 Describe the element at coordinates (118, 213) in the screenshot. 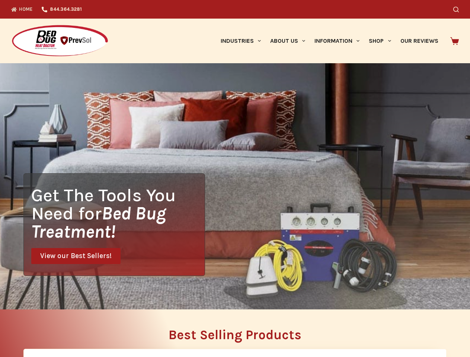

I see `h1: Get The Tools You Need for` at that location.